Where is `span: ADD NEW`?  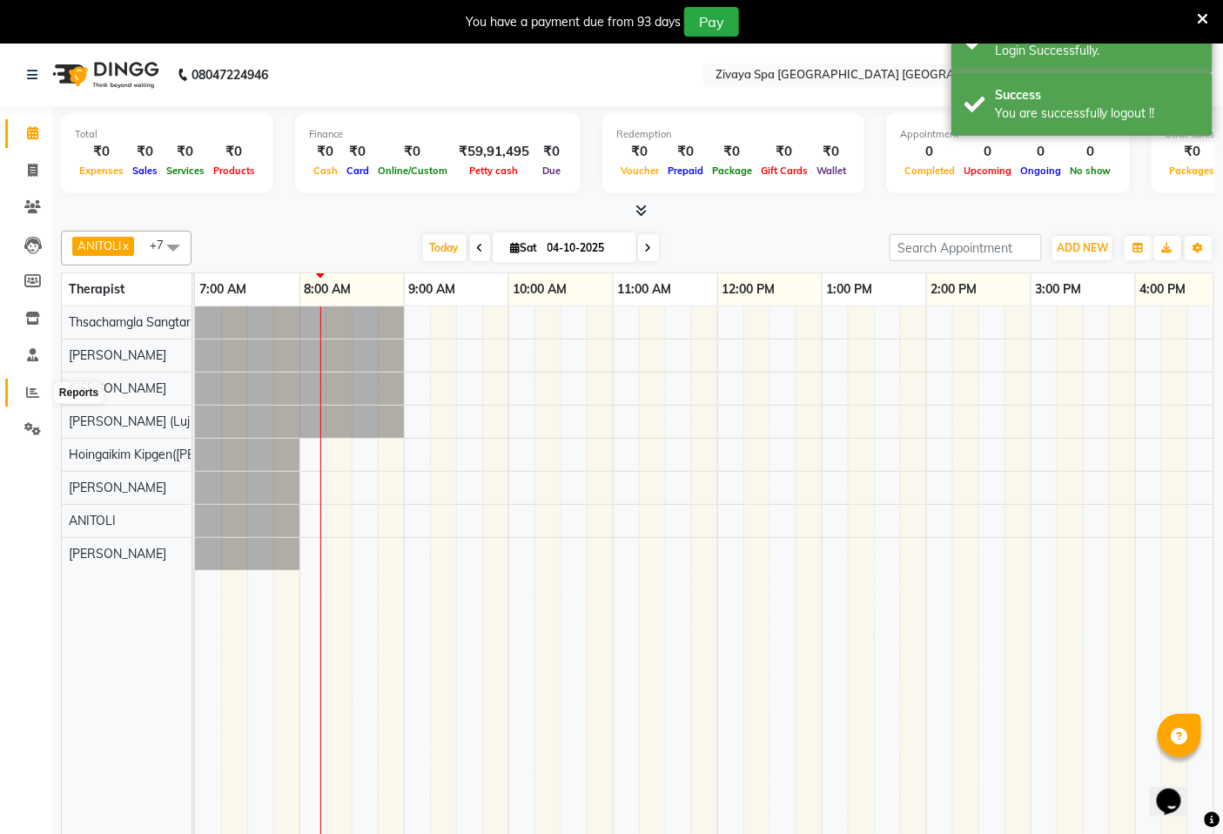 span: ADD NEW is located at coordinates (1082, 247).